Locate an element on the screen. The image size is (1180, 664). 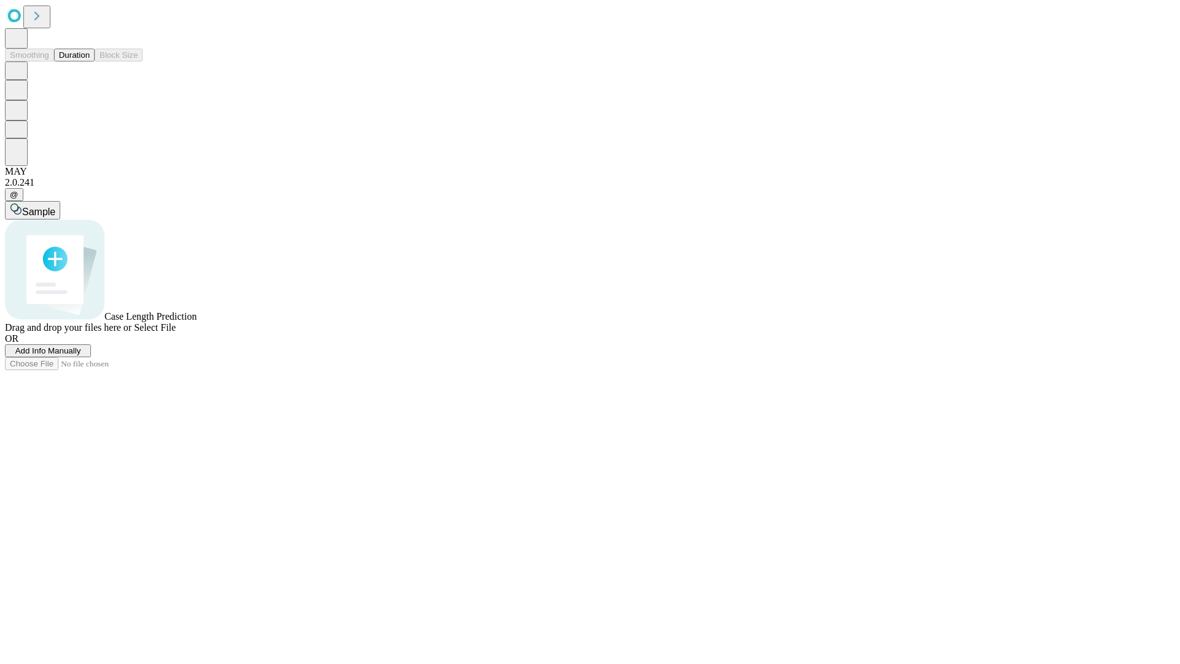
span: Add Info Manually is located at coordinates (48, 350).